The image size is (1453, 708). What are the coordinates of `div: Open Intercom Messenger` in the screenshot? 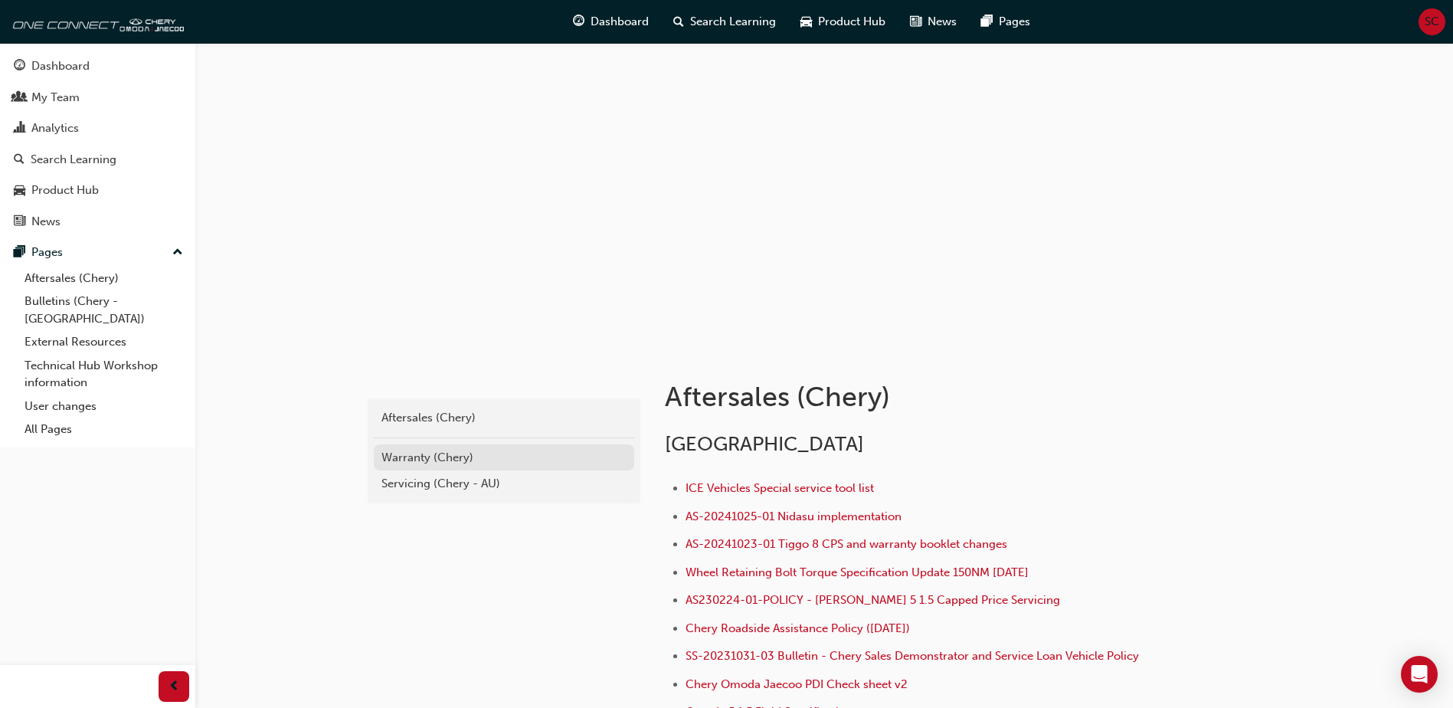 It's located at (1419, 674).